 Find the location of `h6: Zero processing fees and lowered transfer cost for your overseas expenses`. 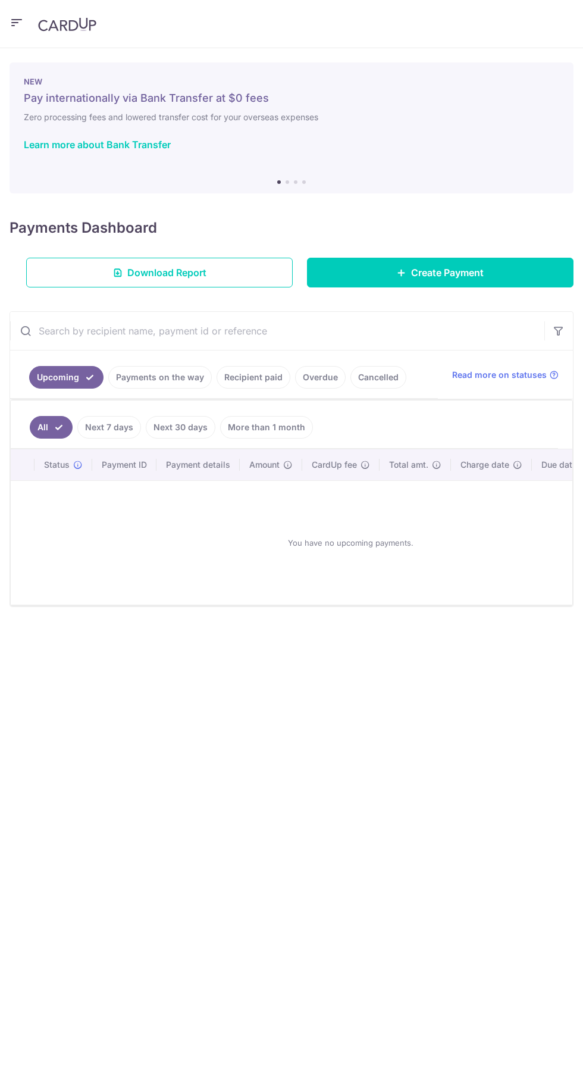

h6: Zero processing fees and lowered transfer cost for your overseas expenses is located at coordinates (292, 117).